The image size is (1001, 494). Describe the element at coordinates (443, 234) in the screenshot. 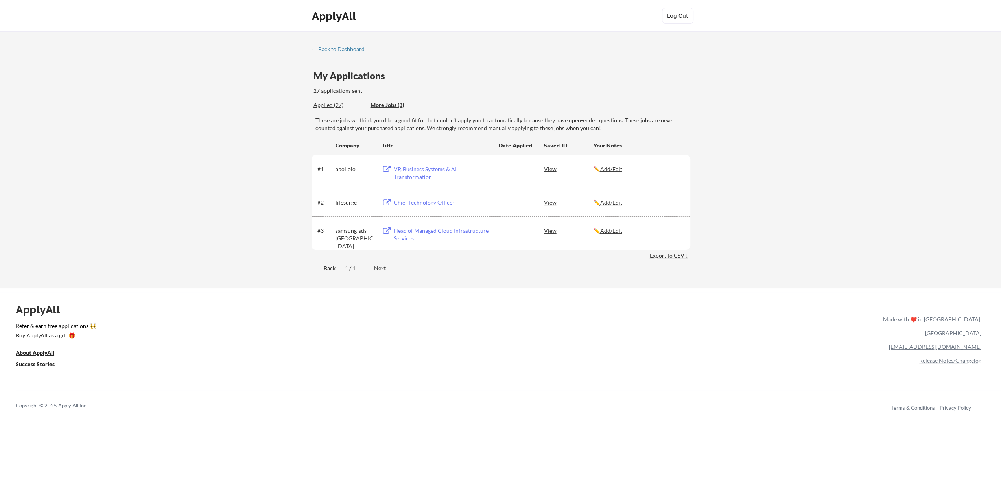

I see `div: Head of Managed Cloud Infrastructure Services` at that location.